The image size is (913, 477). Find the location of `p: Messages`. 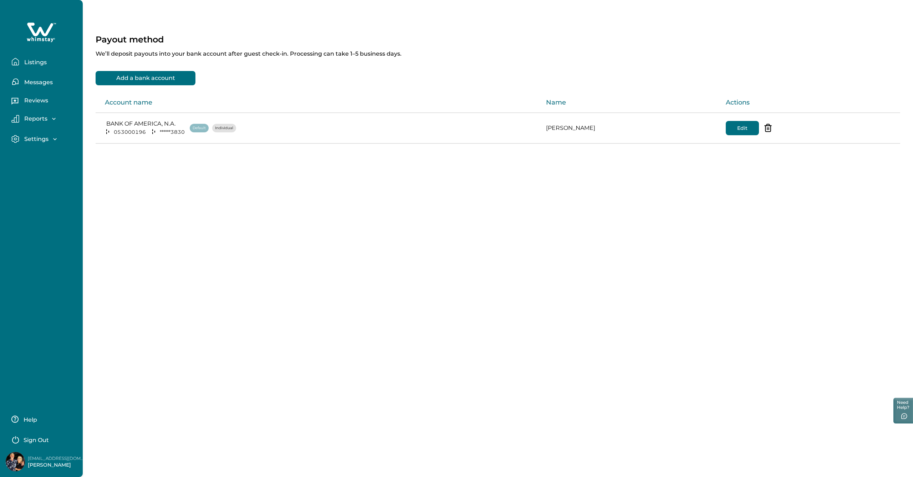

p: Messages is located at coordinates (37, 82).